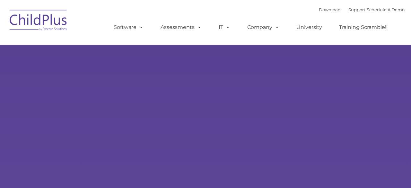 The width and height of the screenshot is (411, 188). I want to click on a: Download, so click(329, 10).